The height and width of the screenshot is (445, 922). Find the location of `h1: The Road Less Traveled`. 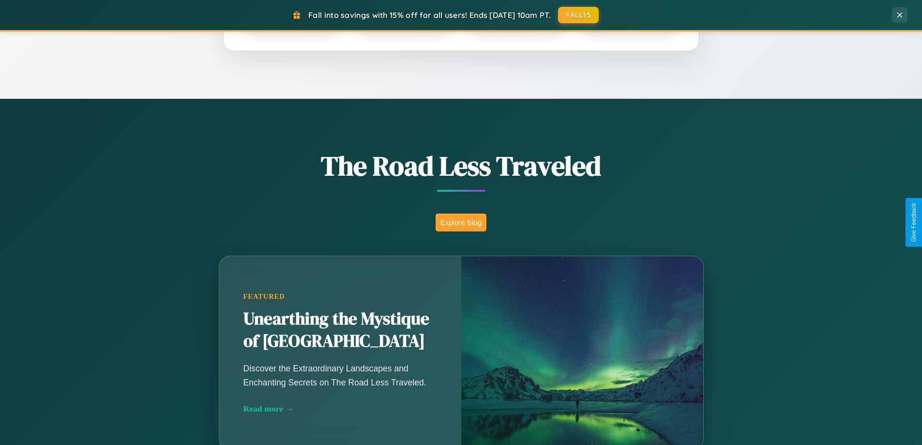

h1: The Road Less Traveled is located at coordinates (461, 166).